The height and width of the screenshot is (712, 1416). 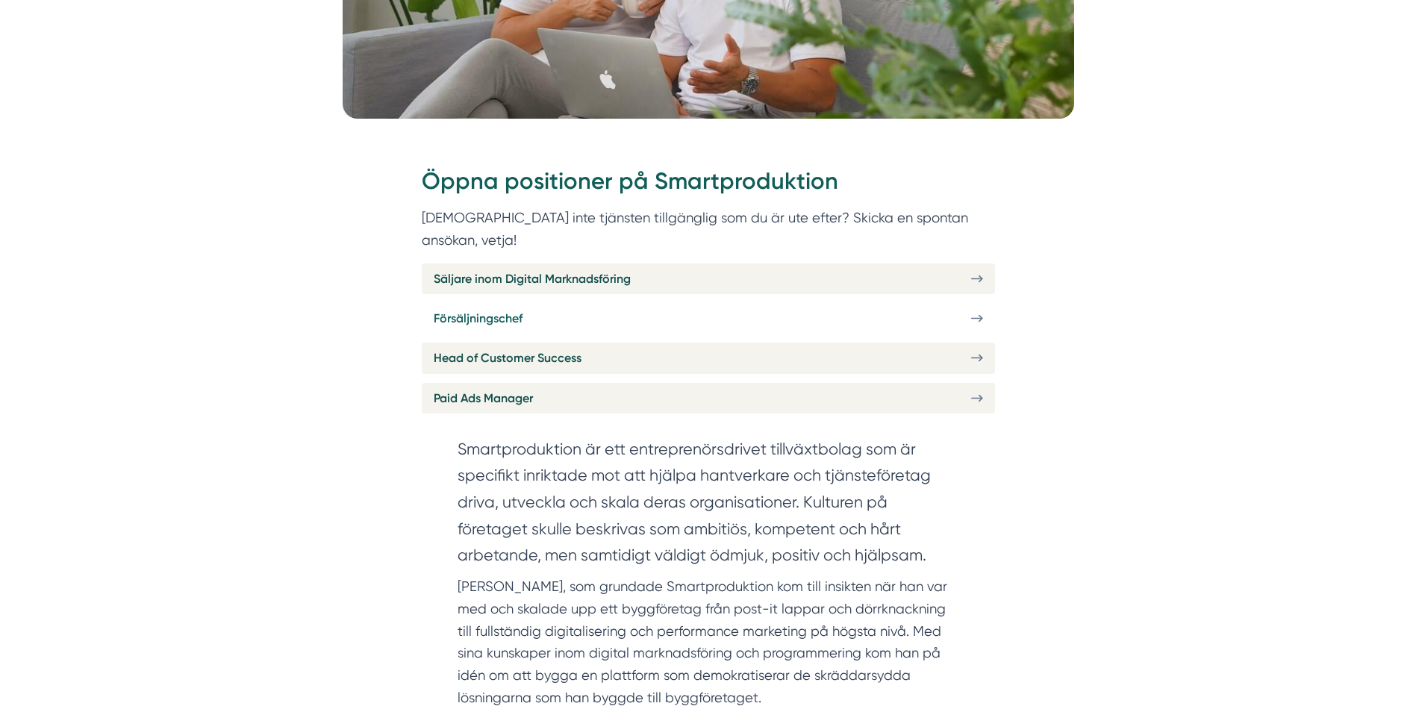 What do you see at coordinates (708, 186) in the screenshot?
I see `h2: Öppna positioner på Smartproduktion` at bounding box center [708, 186].